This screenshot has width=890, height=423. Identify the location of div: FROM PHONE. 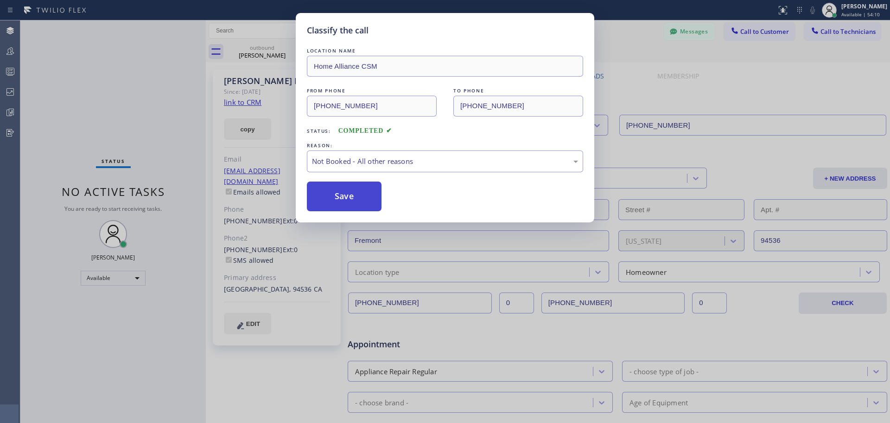
(372, 90).